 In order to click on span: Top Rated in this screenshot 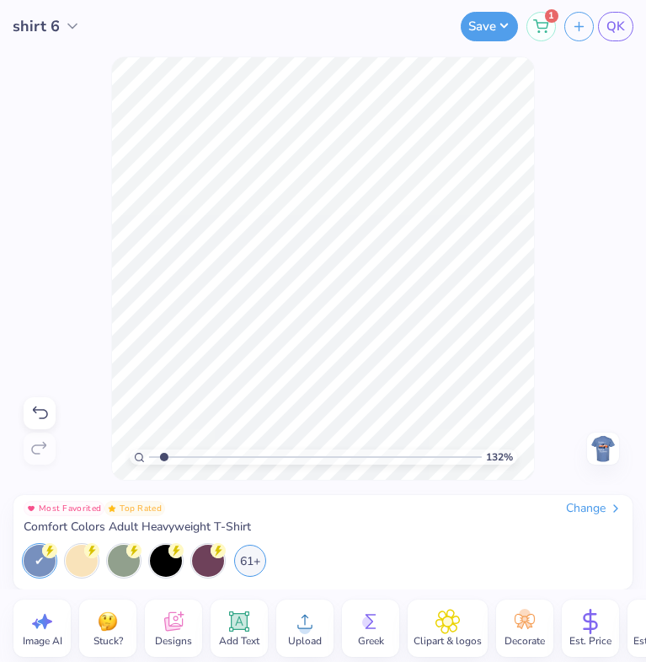, I will do `click(141, 508)`.